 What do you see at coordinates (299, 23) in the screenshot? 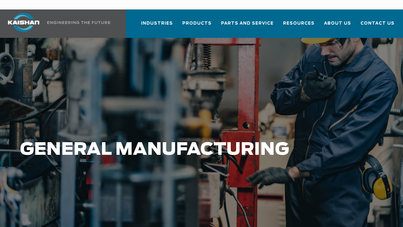
I see `span: Resources` at bounding box center [299, 23].